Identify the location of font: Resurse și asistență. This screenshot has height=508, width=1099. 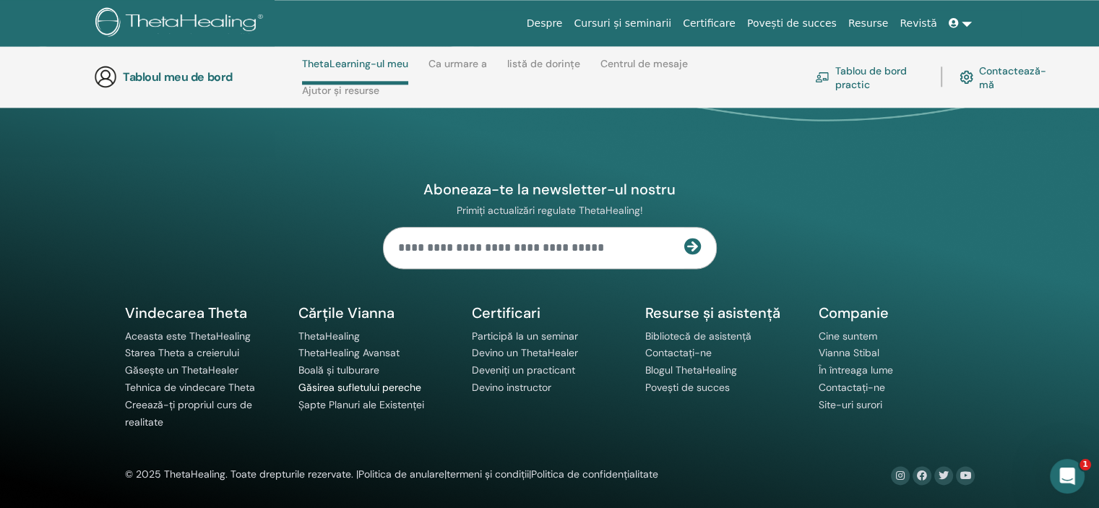
(712, 313).